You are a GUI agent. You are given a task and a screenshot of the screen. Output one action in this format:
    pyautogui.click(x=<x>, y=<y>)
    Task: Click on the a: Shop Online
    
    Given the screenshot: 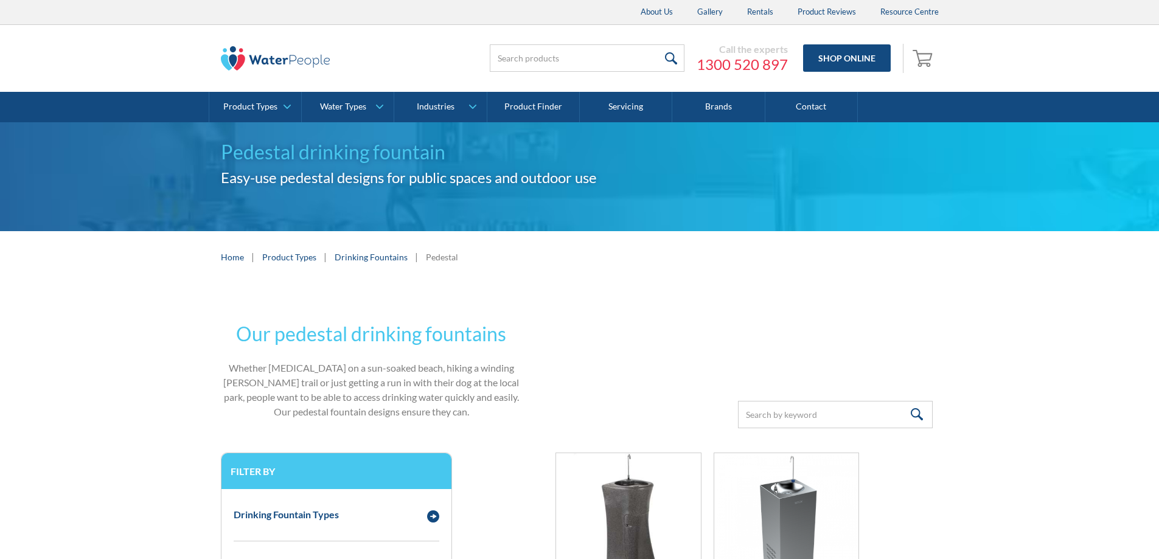 What is the action you would take?
    pyautogui.click(x=847, y=58)
    